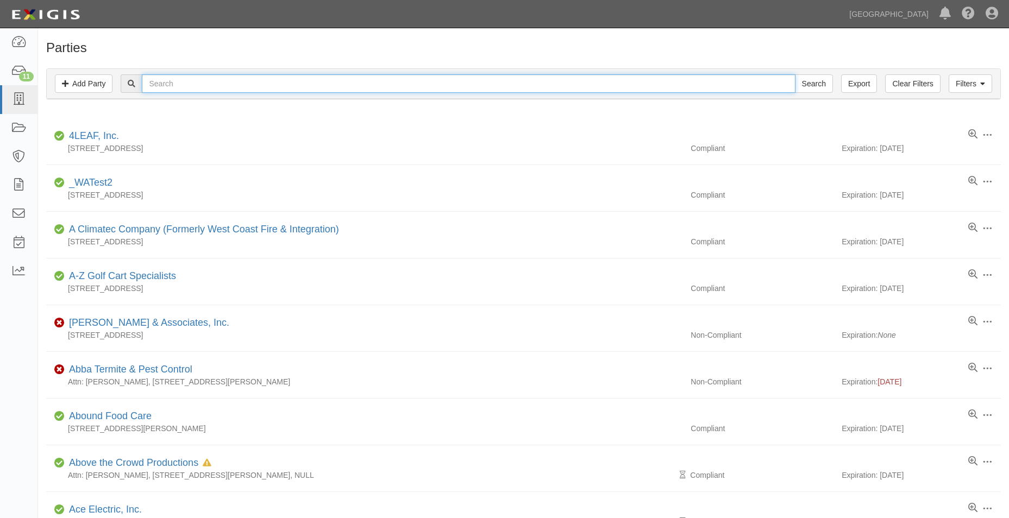 The image size is (1009, 518). What do you see at coordinates (138, 463) in the screenshot?
I see `div: Above the Crowd Productions` at bounding box center [138, 463].